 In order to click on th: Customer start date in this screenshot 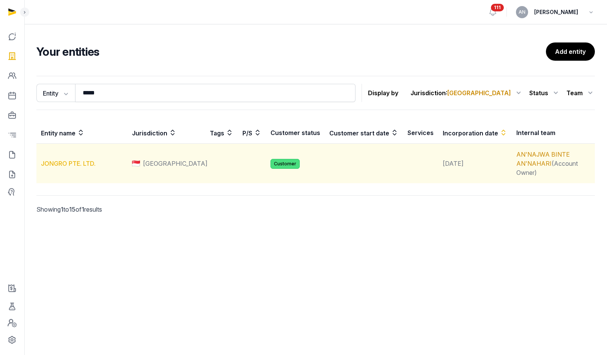, I will do `click(364, 133)`.